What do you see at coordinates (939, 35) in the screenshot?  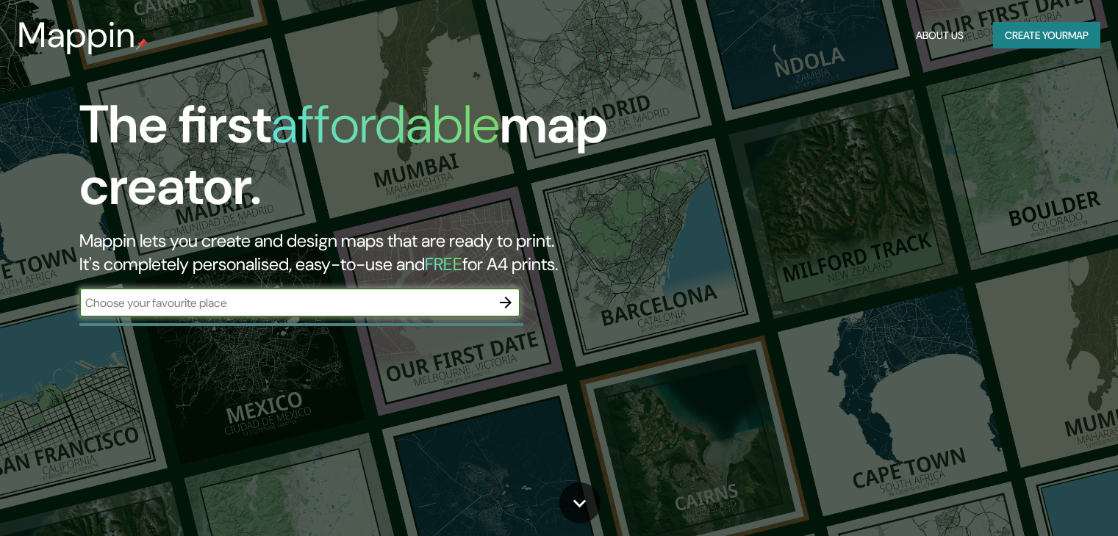 I see `button: About Us` at bounding box center [939, 35].